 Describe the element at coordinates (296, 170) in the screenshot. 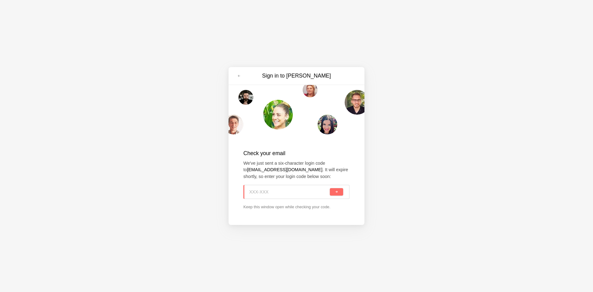

I see `p: We've just sent a six-character login code to . It will expire shortly, so enter your login code ...` at that location.